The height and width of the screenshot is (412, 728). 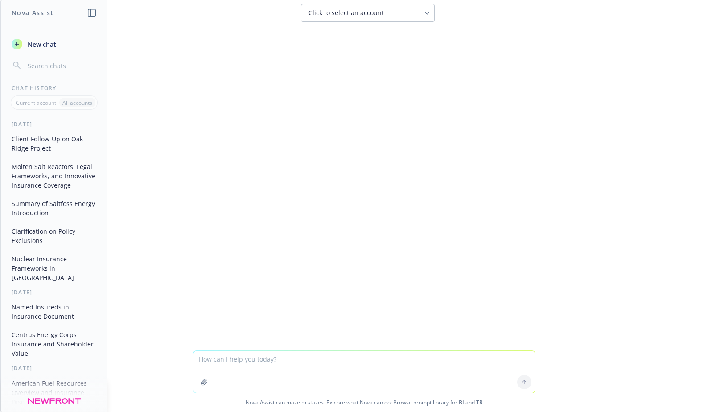 I want to click on p: Current account, so click(x=36, y=103).